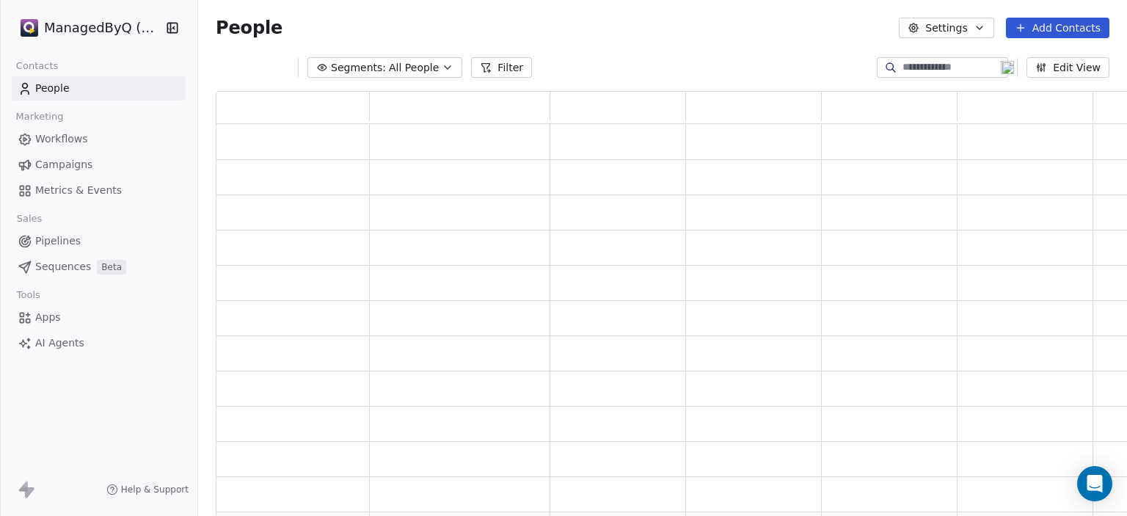 The height and width of the screenshot is (516, 1127). What do you see at coordinates (414, 68) in the screenshot?
I see `span: All People` at bounding box center [414, 68].